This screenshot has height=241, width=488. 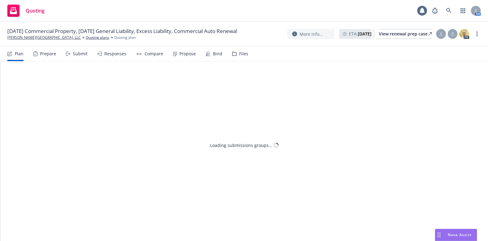 What do you see at coordinates (241, 145) in the screenshot?
I see `div: Loading submissions groups...` at bounding box center [241, 145].